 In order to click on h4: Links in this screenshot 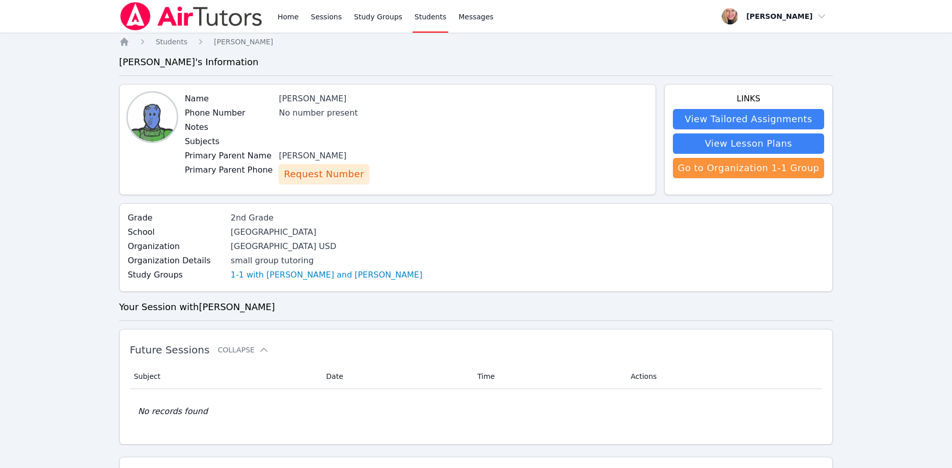, I will do `click(749, 99)`.